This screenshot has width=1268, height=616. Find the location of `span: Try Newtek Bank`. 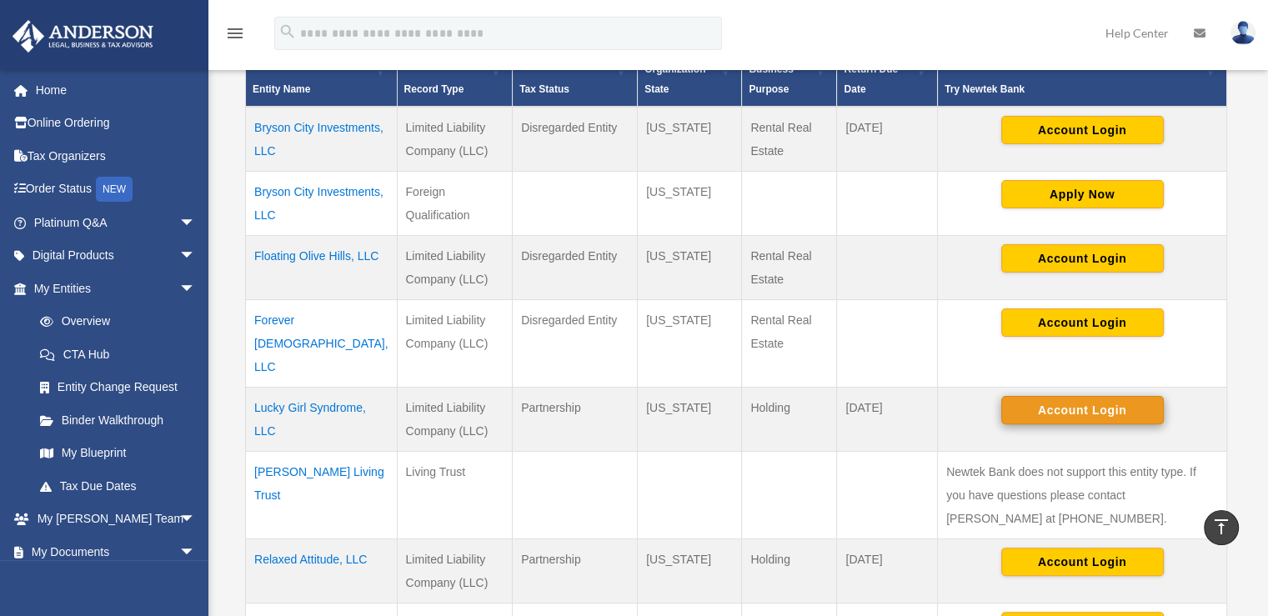

span: Try Newtek Bank is located at coordinates (1073, 89).